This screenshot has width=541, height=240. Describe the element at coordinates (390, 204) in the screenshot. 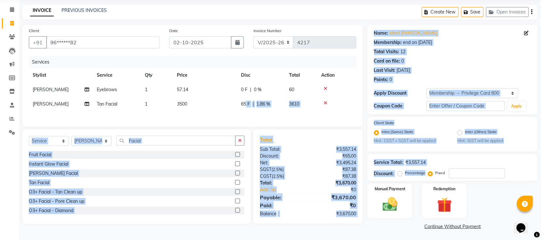

I see `img: _cash.svg` at that location.